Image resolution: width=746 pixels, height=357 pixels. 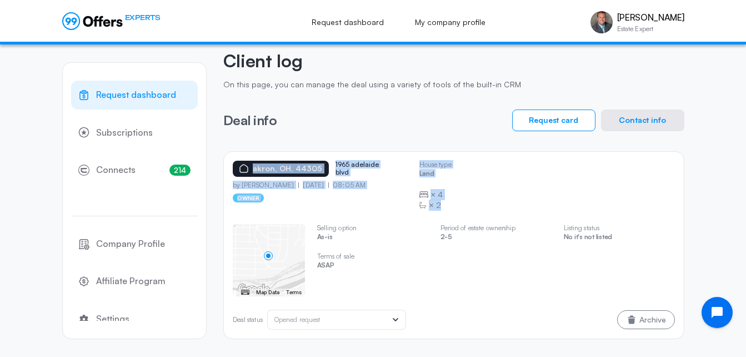 What do you see at coordinates (373, 252) in the screenshot?
I see `swiper-slide: 2 / 5` at bounding box center [373, 252].